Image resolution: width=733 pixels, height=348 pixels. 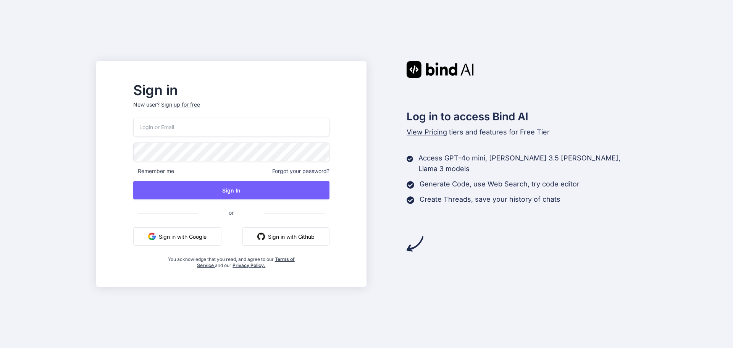 I want to click on img: Bind AI logo, so click(x=440, y=69).